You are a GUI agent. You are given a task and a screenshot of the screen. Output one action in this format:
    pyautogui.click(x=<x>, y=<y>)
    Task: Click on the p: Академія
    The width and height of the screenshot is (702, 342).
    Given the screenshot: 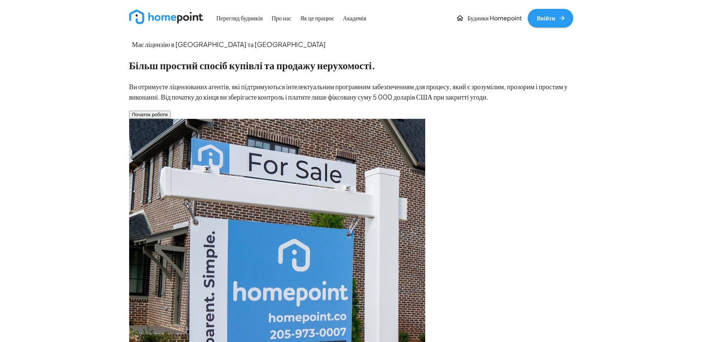 What is the action you would take?
    pyautogui.click(x=355, y=18)
    